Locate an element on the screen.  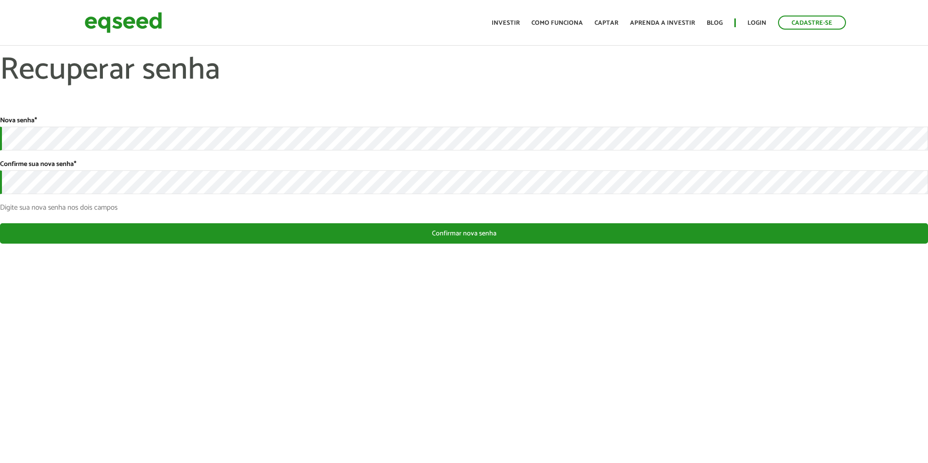
a: Captar is located at coordinates (606, 23).